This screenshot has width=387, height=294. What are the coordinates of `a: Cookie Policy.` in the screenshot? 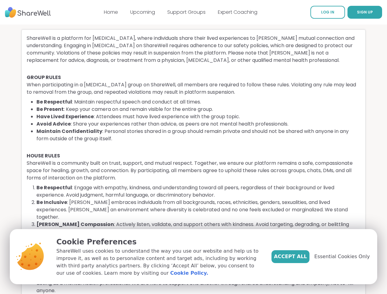 It's located at (189, 273).